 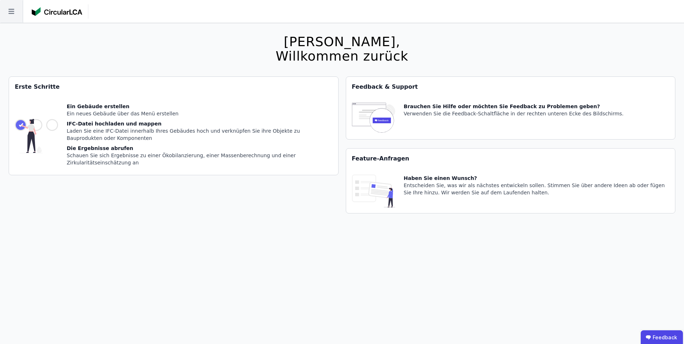 What do you see at coordinates (199, 114) in the screenshot?
I see `div: Ein neues Gebäude über das Menü erstellen` at bounding box center [199, 114].